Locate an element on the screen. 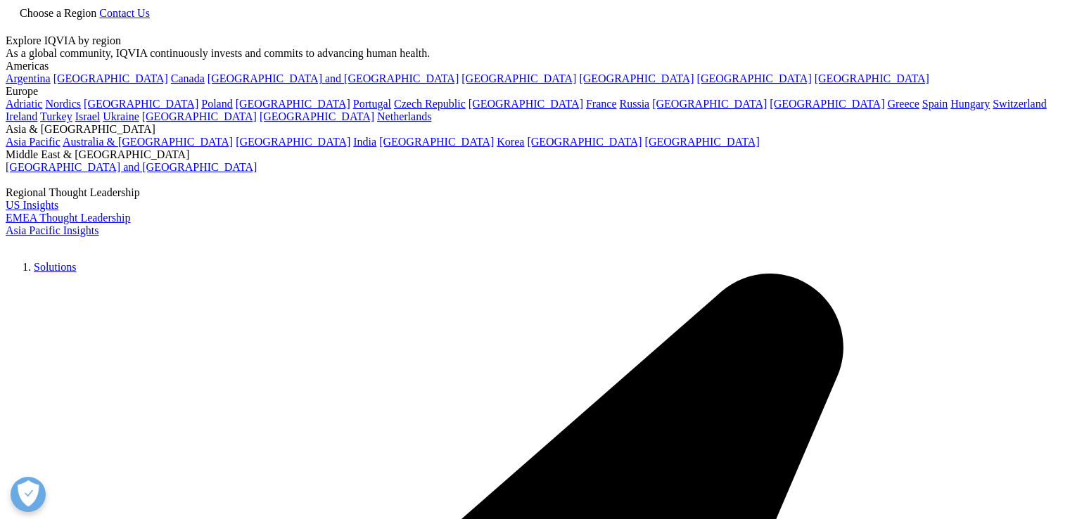  span: US Insights is located at coordinates (32, 205).